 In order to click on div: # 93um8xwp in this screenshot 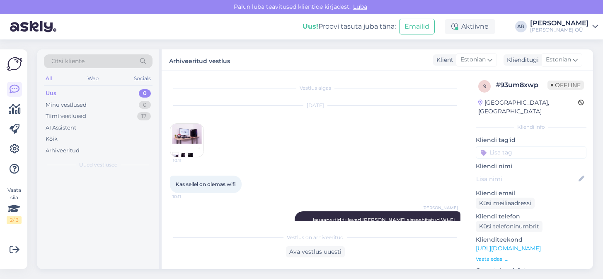, I will do `click(521, 85)`.